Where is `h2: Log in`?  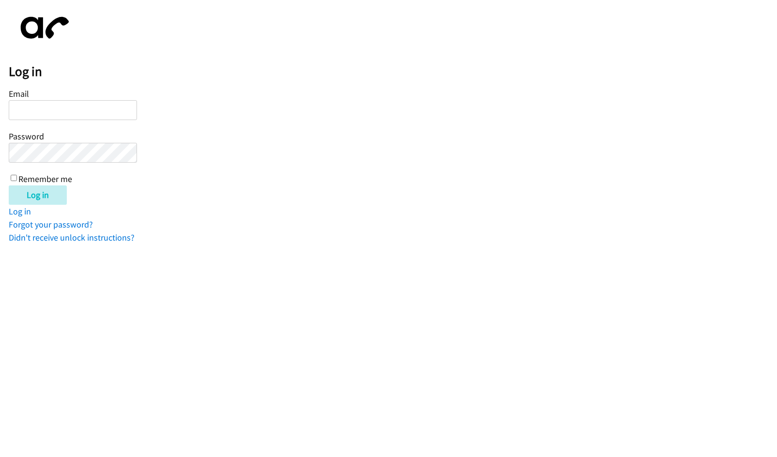
h2: Log in is located at coordinates (393, 72).